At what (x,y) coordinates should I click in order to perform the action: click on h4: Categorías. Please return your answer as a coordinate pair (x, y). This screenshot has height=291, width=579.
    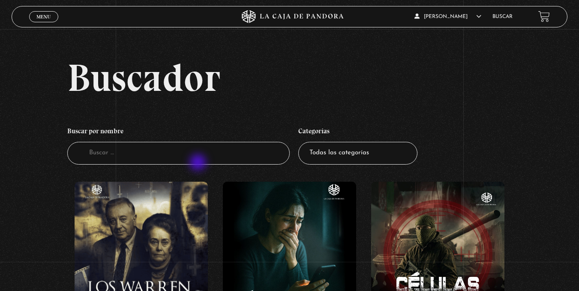
    Looking at the image, I should click on (358, 132).